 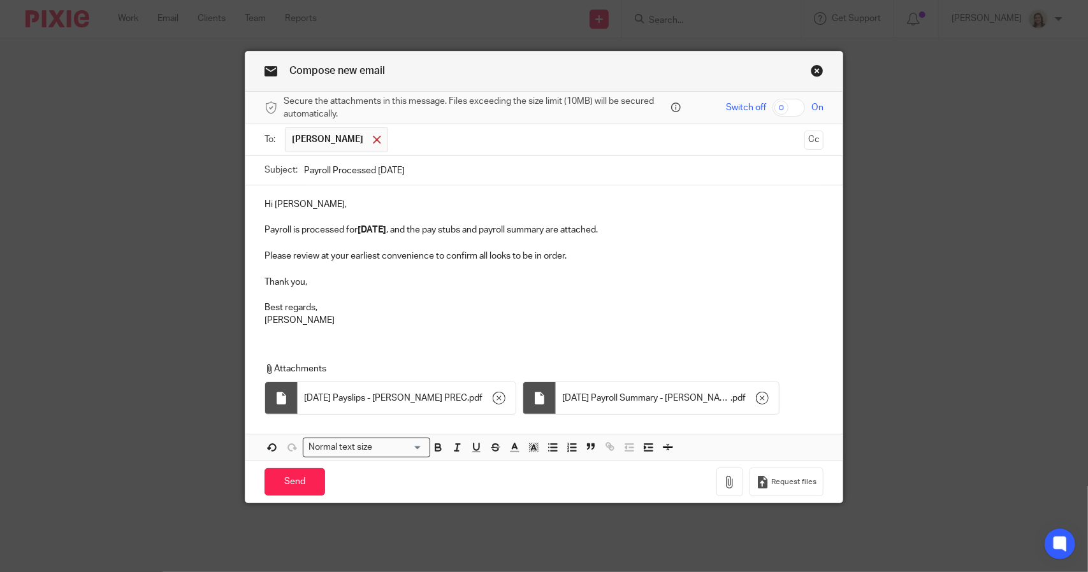 I want to click on p: Please review at your earliest convenience to confirm all looks to be in order., so click(x=544, y=256).